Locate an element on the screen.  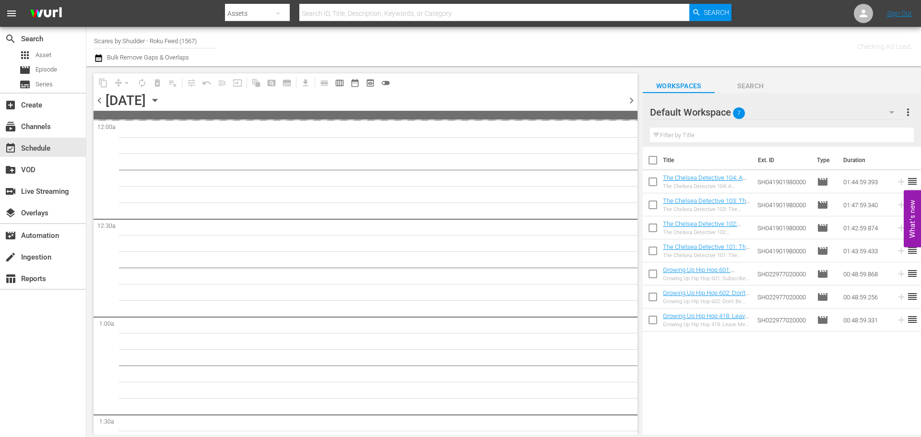
th: Type is located at coordinates (824, 160).